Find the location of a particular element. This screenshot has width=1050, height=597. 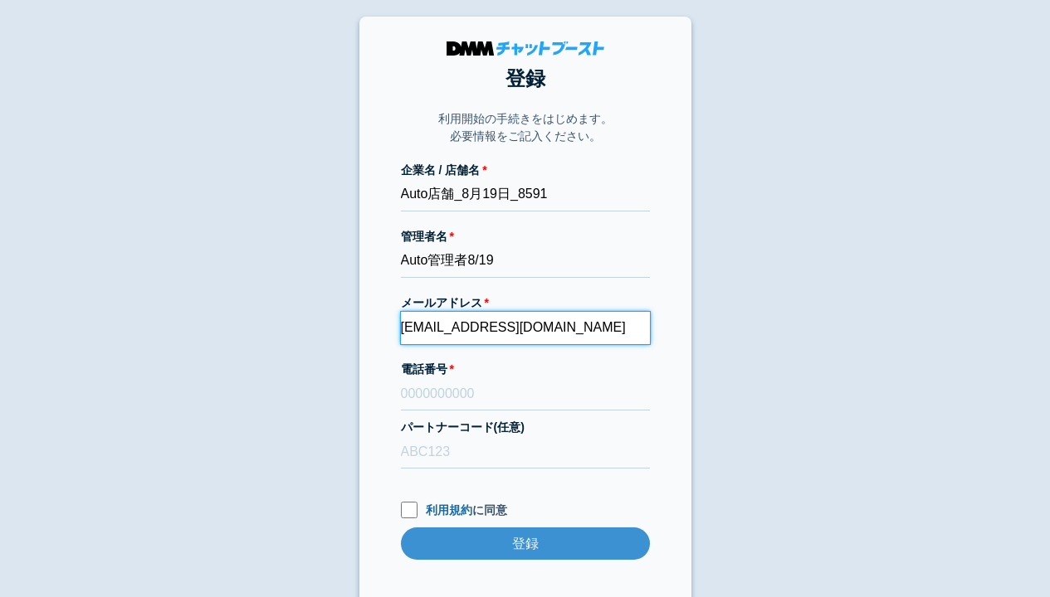

input: 会話 太郎 is located at coordinates (525, 261).